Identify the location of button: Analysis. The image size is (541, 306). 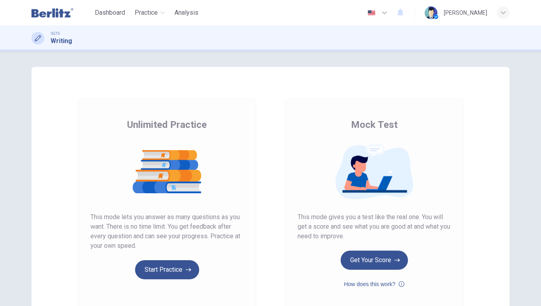
(186, 13).